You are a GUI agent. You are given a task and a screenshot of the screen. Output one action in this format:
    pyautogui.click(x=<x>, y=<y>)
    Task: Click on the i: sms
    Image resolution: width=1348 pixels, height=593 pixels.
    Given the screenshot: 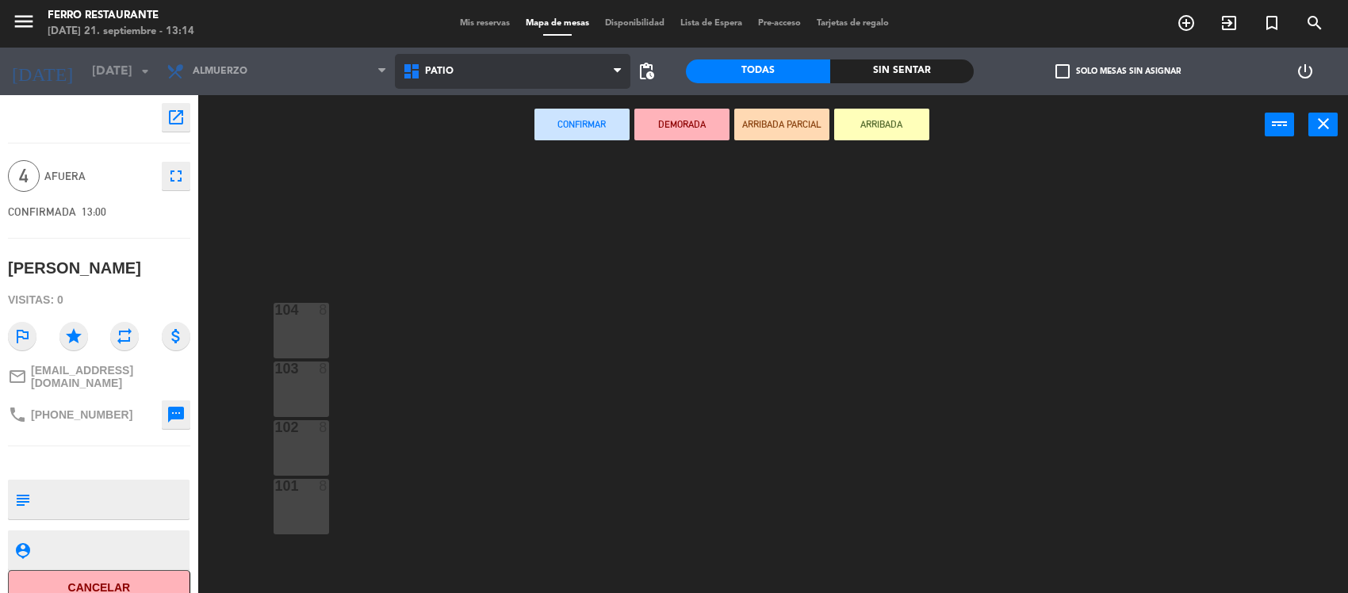 What is the action you would take?
    pyautogui.click(x=176, y=415)
    